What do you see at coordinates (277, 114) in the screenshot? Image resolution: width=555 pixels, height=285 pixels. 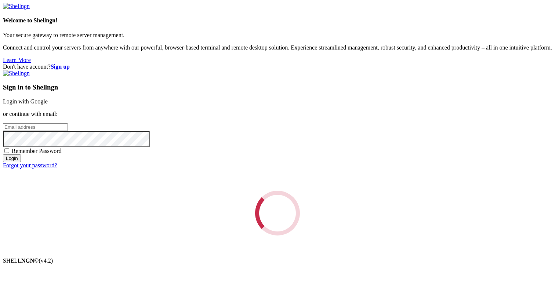 I see `p: or continue with email:` at bounding box center [277, 114].